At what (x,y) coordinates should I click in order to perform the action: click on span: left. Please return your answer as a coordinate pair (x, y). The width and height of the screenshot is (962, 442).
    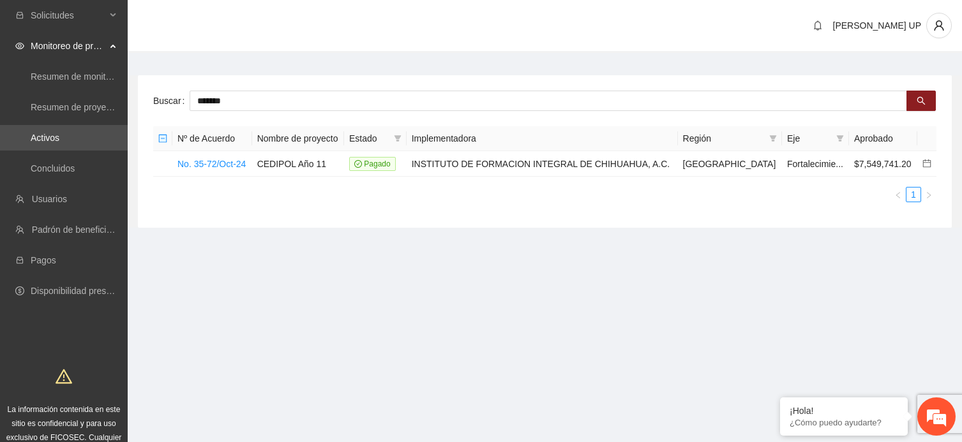
    Looking at the image, I should click on (898, 195).